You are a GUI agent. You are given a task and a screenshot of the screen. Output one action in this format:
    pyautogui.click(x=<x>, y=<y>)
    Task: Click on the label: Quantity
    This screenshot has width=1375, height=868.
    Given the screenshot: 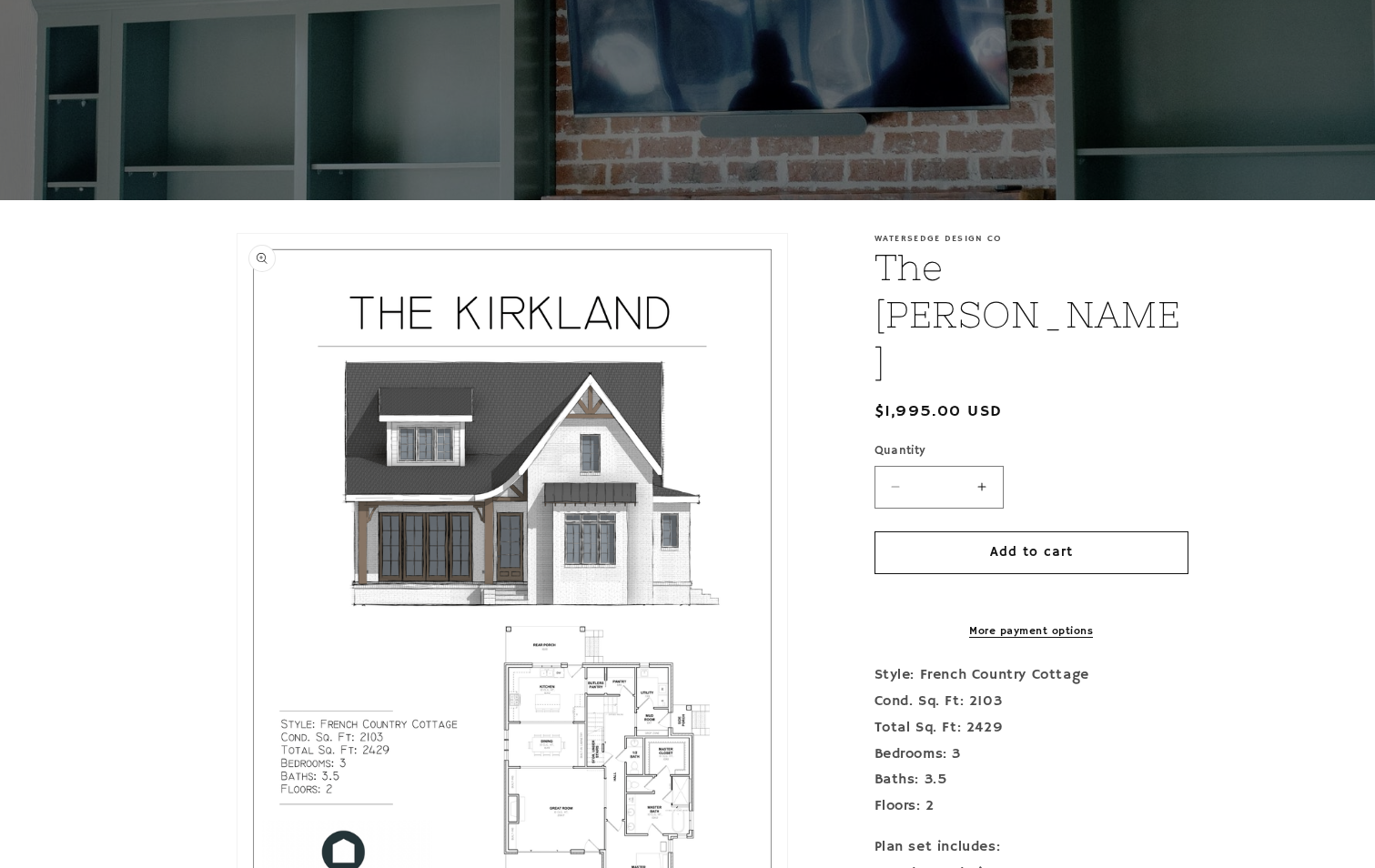 What is the action you would take?
    pyautogui.click(x=1031, y=451)
    